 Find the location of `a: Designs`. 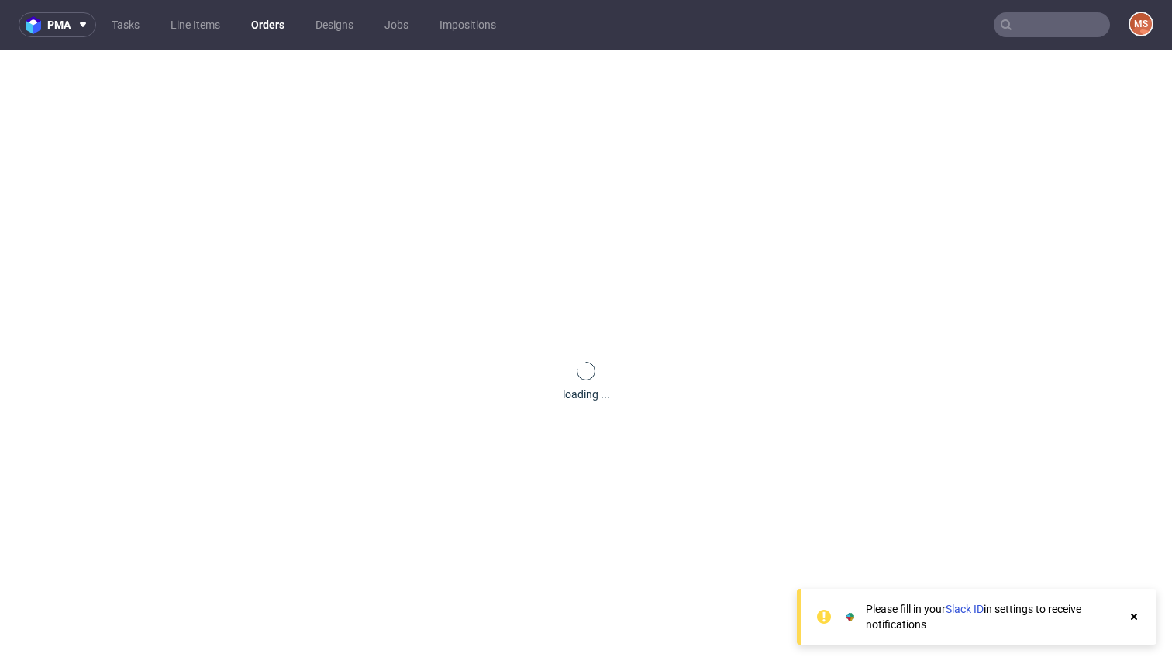

a: Designs is located at coordinates (334, 25).